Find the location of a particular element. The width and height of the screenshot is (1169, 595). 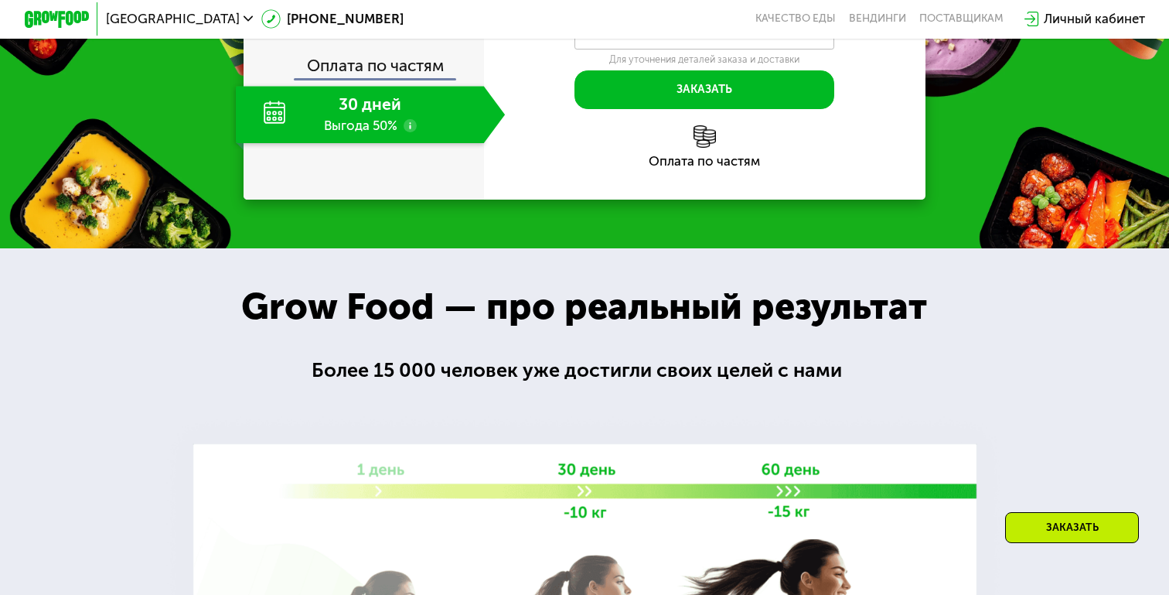

div: Более 15 000 человек уже достигли своих целей с нами is located at coordinates (584, 370).